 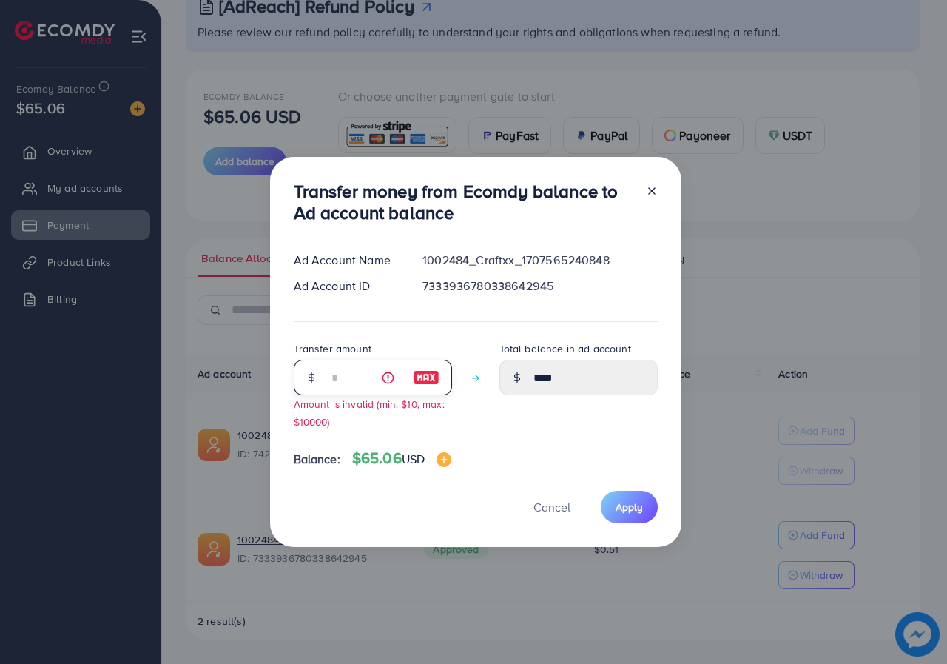 What do you see at coordinates (464, 202) in the screenshot?
I see `h3: Transfer money from Ecomdy balance to Ad account balance` at bounding box center [464, 202].